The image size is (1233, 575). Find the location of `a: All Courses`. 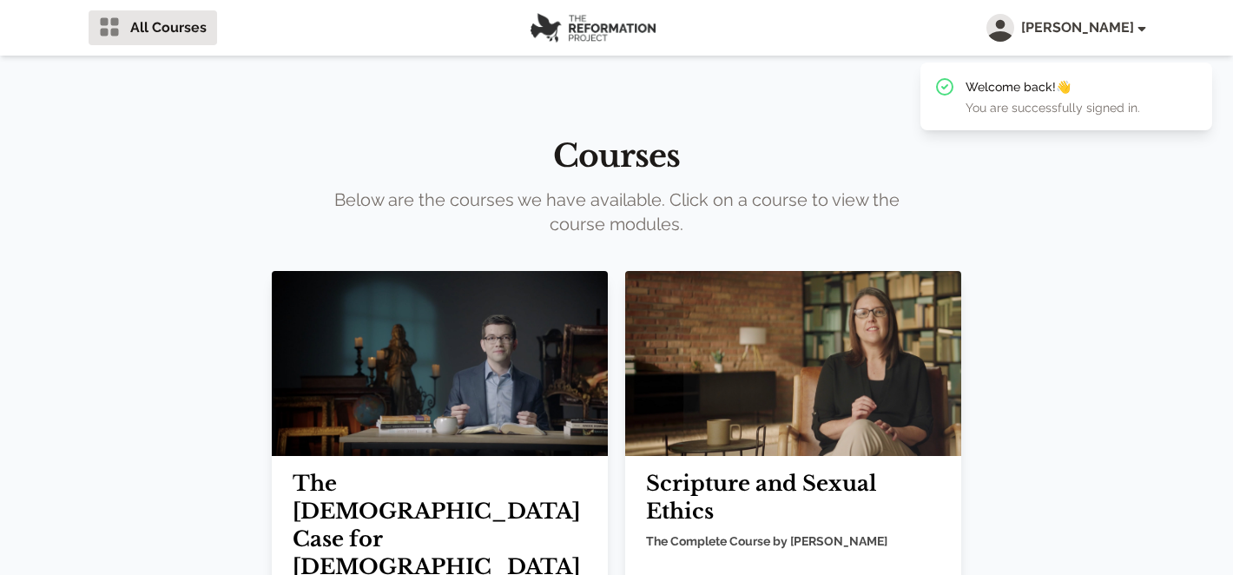

a: All Courses is located at coordinates (153, 28).